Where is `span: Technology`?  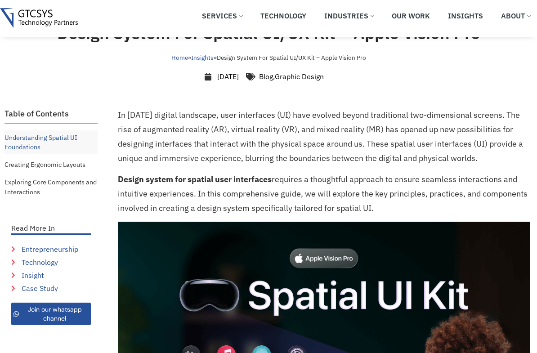 span: Technology is located at coordinates (39, 262).